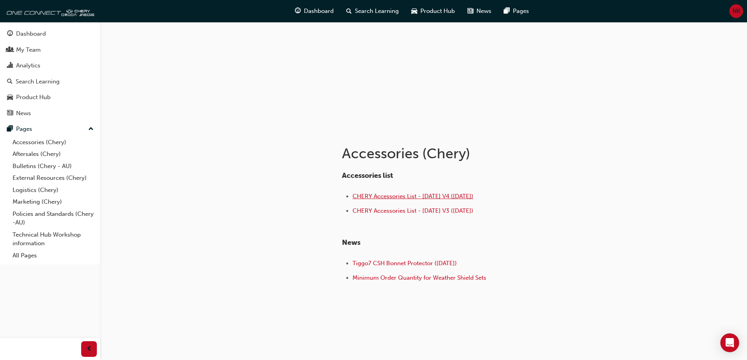 The image size is (747, 360). Describe the element at coordinates (53, 142) in the screenshot. I see `a: Accessories (Chery)` at that location.